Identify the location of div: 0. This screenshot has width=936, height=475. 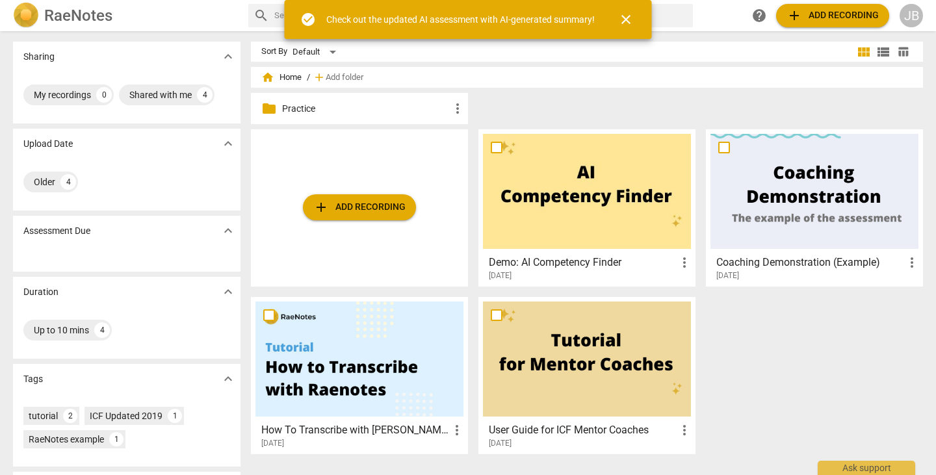
(104, 95).